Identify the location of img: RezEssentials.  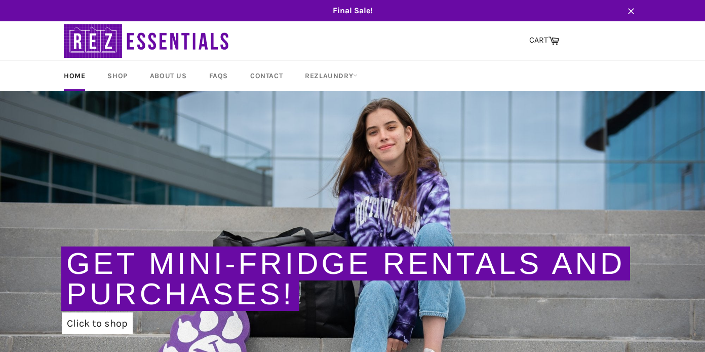
(147, 41).